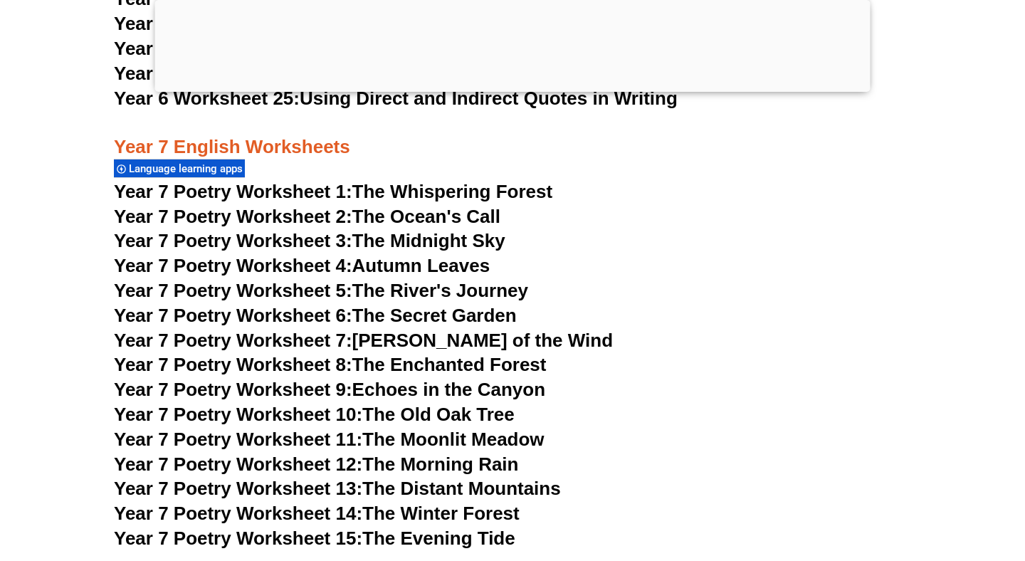 The height and width of the screenshot is (561, 1025). Describe the element at coordinates (233, 240) in the screenshot. I see `span: Year 7 Poetry Worksheet 3:` at that location.